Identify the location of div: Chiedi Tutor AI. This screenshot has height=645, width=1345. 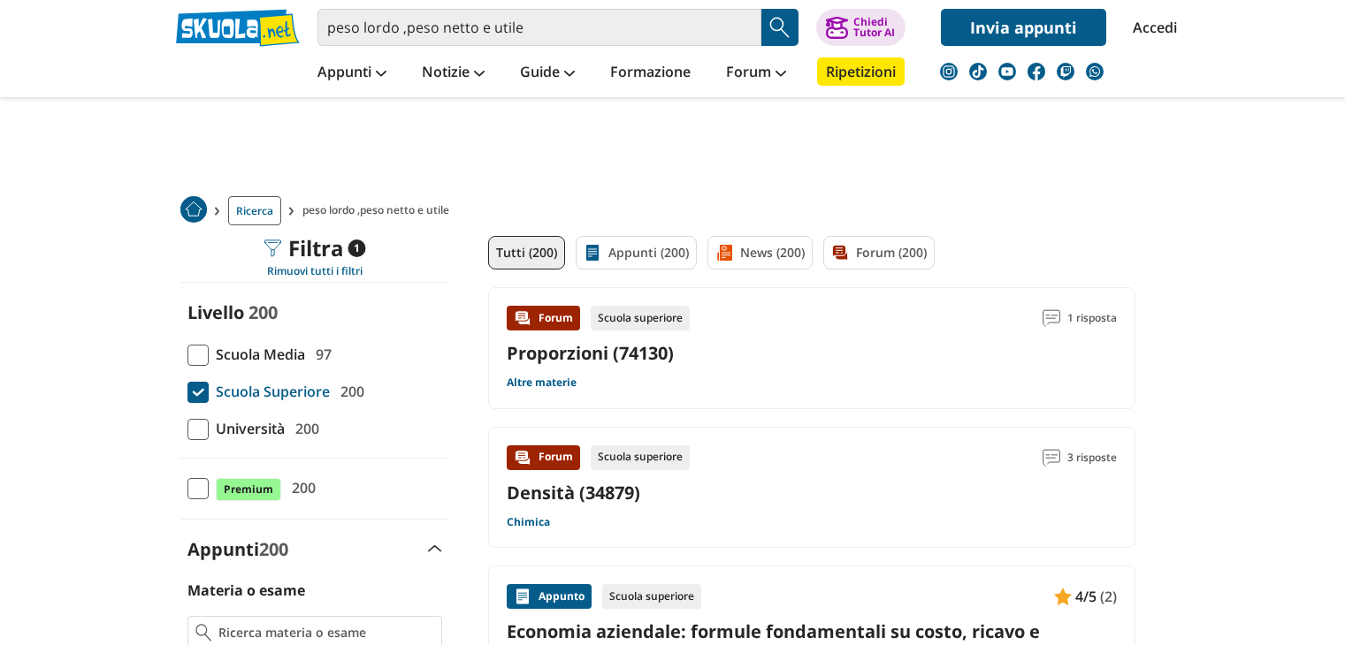
(873, 27).